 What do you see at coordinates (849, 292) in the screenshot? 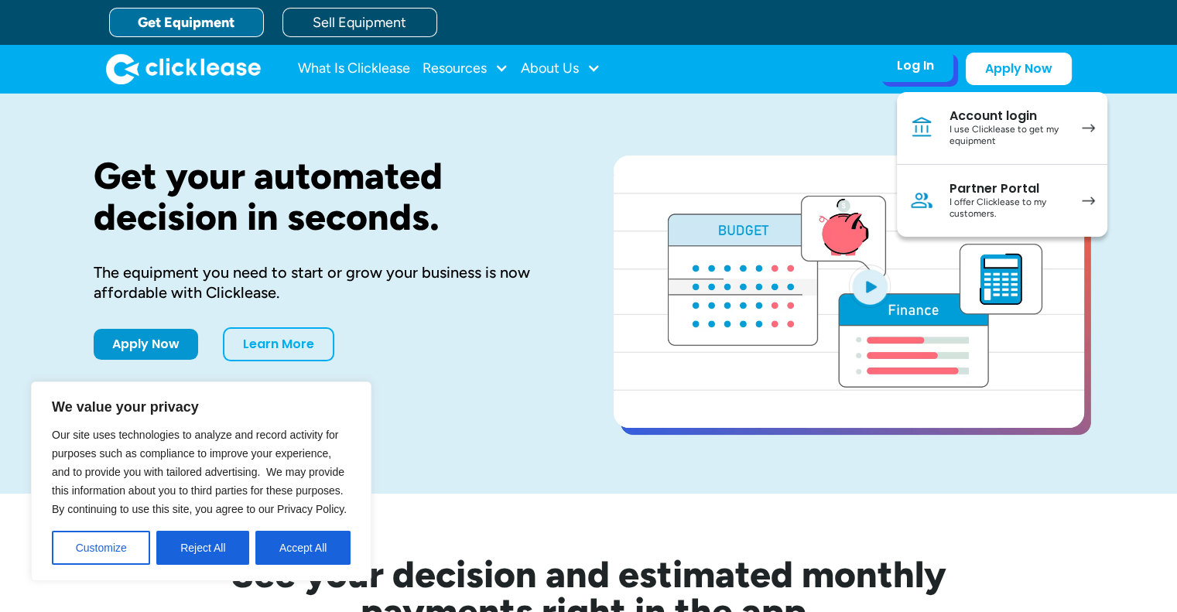
I see `a: open lightbox` at bounding box center [849, 292].